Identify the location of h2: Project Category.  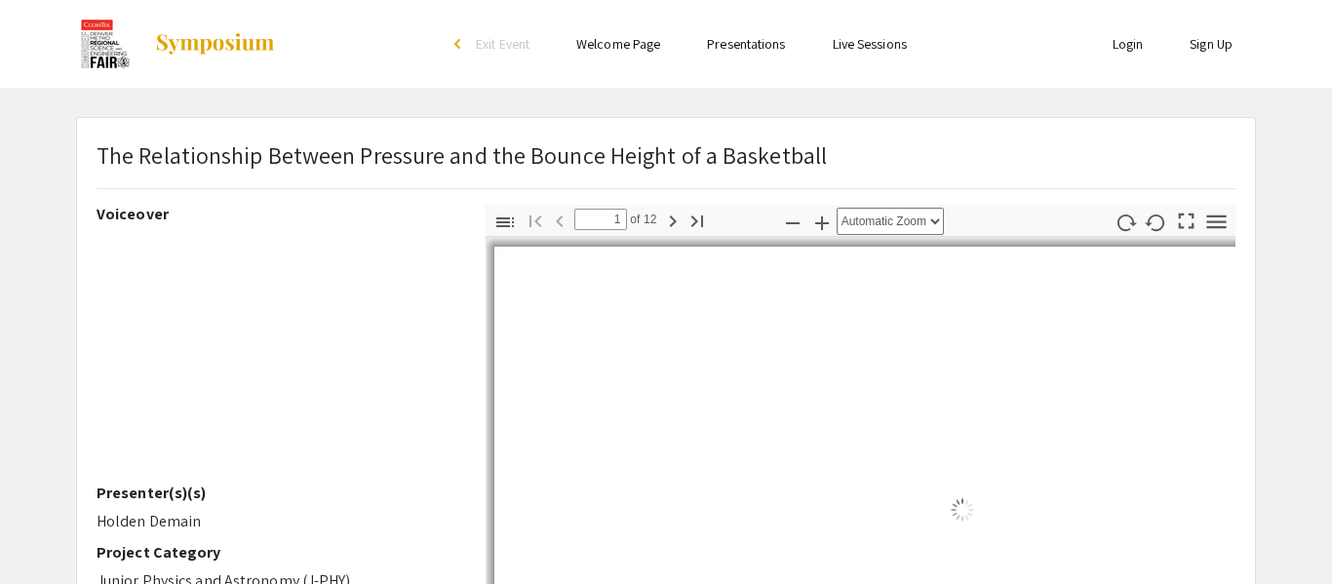
(276, 552).